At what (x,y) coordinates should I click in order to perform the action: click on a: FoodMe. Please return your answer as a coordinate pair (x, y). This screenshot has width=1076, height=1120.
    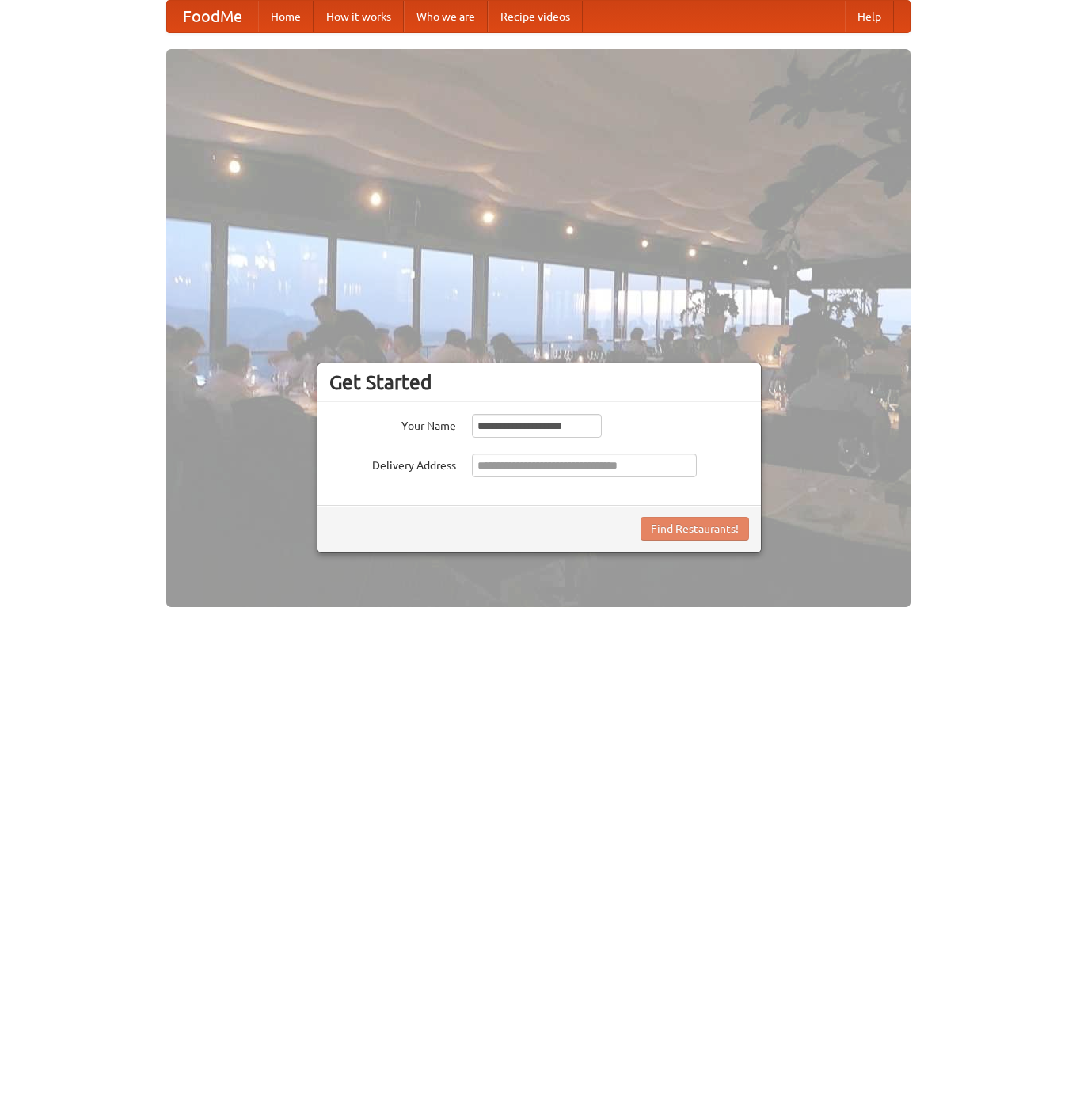
    Looking at the image, I should click on (212, 17).